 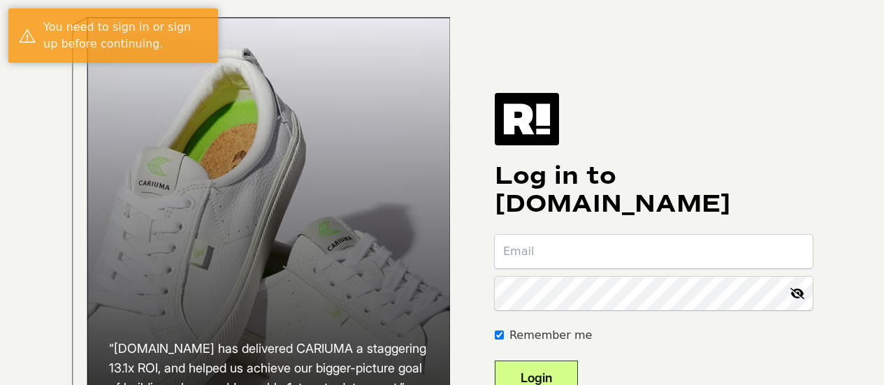 What do you see at coordinates (527, 119) in the screenshot?
I see `img: Retention.com` at bounding box center [527, 119].